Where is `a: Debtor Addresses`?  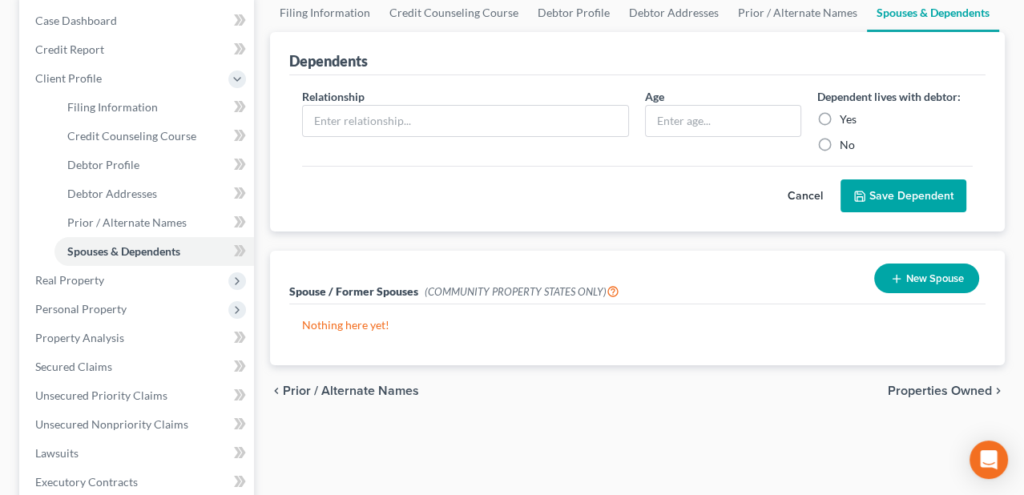
a: Debtor Addresses is located at coordinates (154, 194).